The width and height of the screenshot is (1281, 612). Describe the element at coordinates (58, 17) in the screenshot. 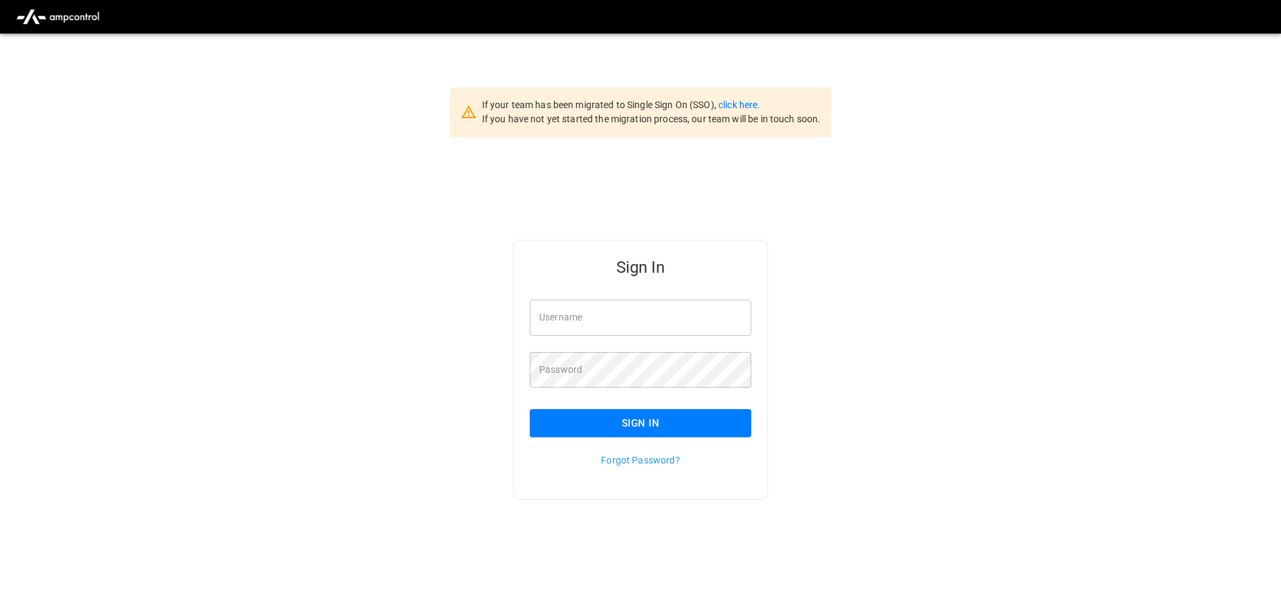

I see `img: ampcontrol.io logo` at that location.